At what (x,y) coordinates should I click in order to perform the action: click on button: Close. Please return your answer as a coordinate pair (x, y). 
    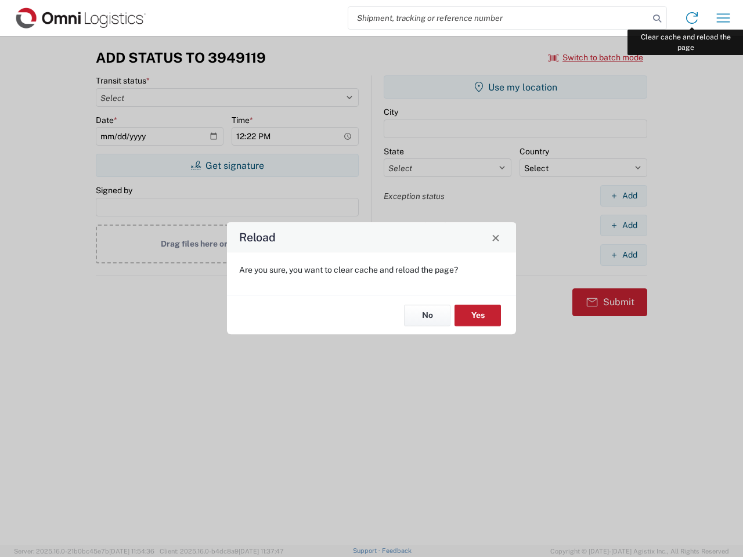
    Looking at the image, I should click on (496, 237).